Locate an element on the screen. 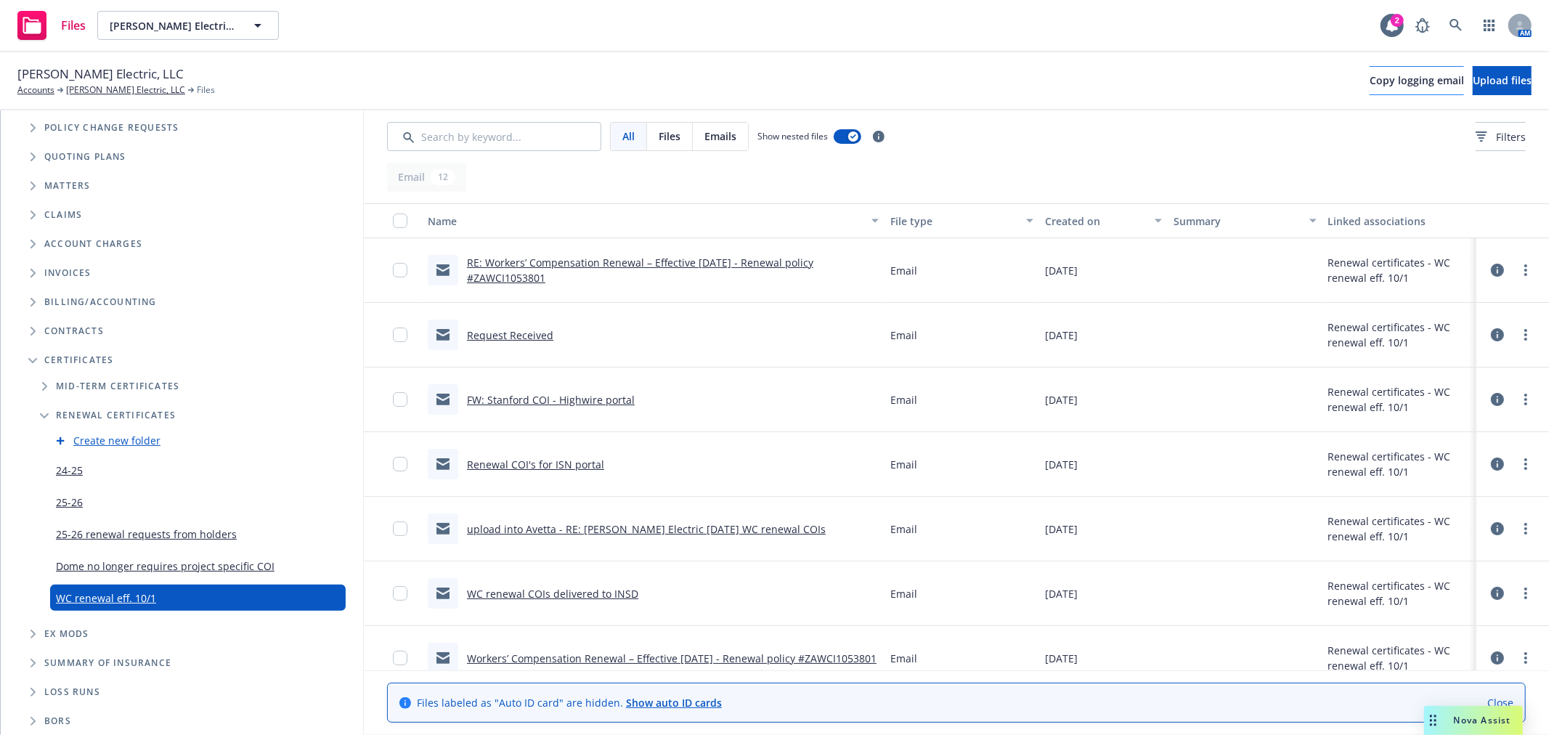 The image size is (1549, 735). div: Tree Example is located at coordinates (182, 169).